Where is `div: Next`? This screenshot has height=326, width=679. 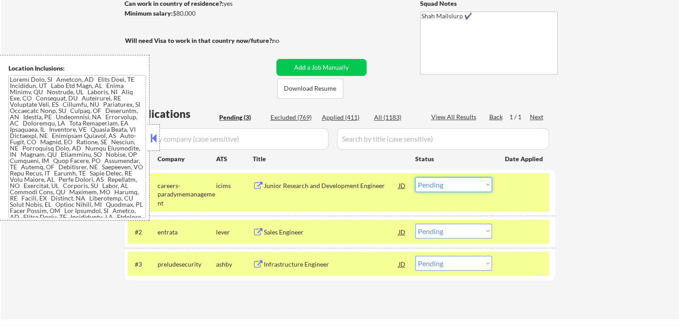
div: Next is located at coordinates (537, 117).